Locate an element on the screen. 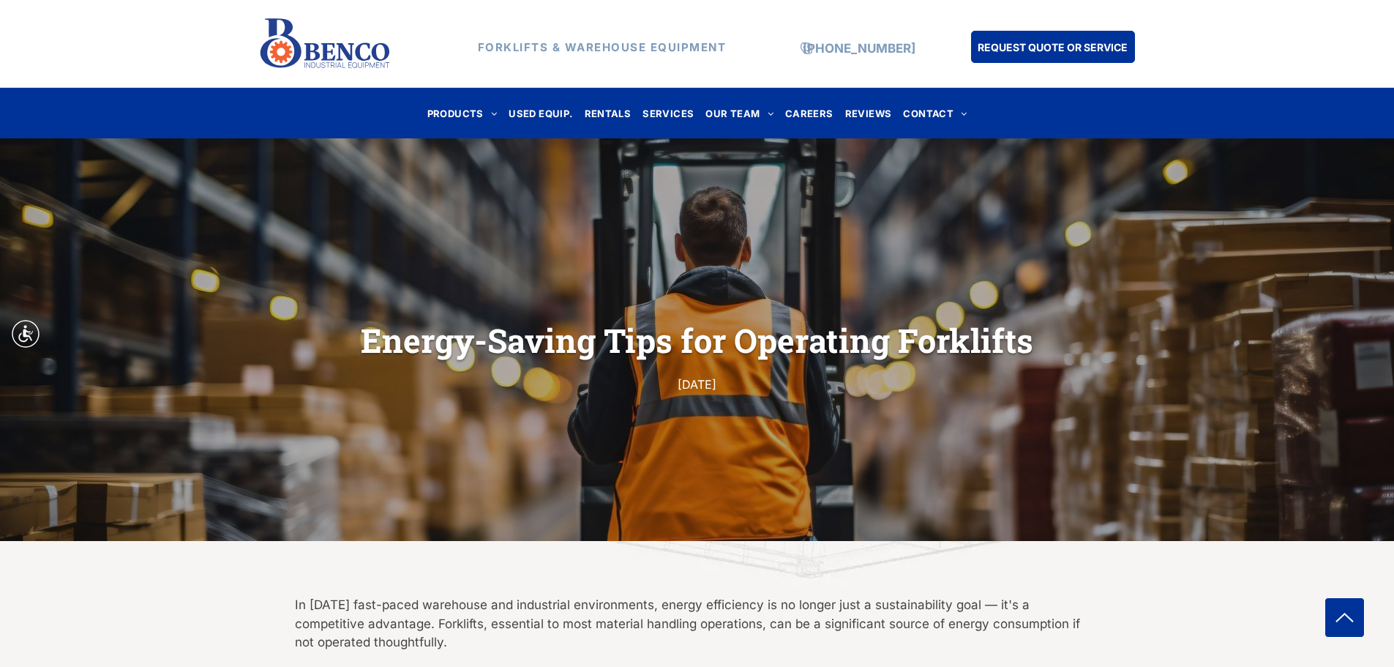 Image resolution: width=1394 pixels, height=667 pixels. a: USED EQUIP. is located at coordinates (540, 113).